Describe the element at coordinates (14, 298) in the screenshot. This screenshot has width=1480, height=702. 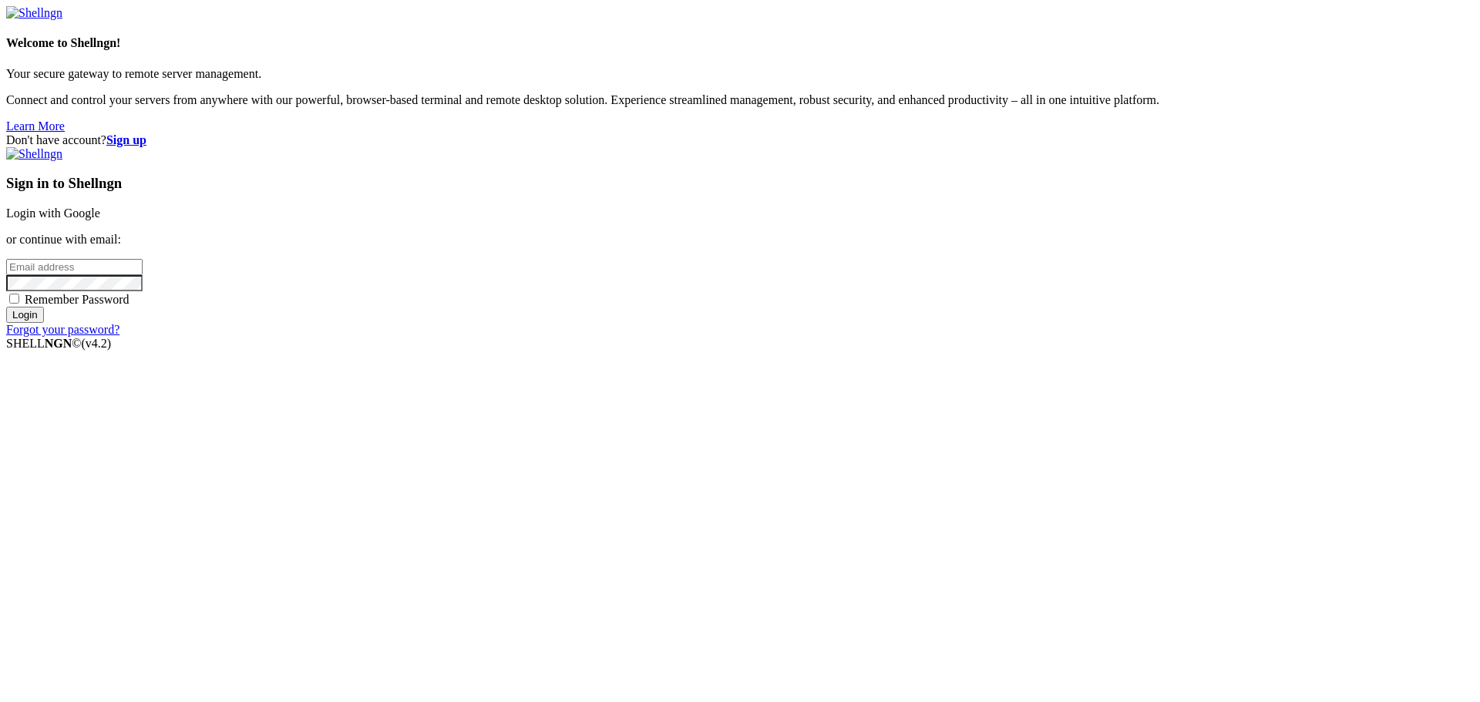
I see `input: Remember Password` at that location.